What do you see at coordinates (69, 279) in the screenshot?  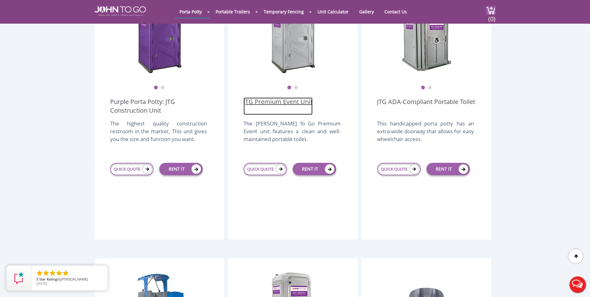 I see `span: by` at bounding box center [69, 279].